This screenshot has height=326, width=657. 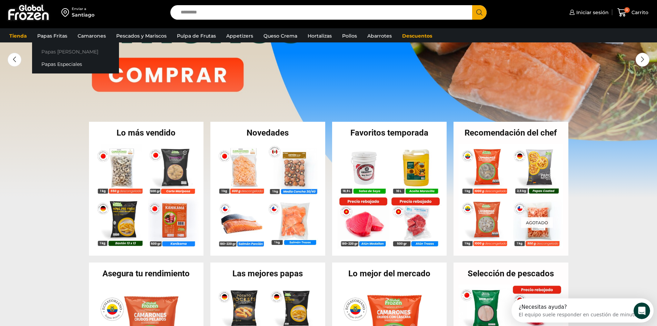 I want to click on button: Search button, so click(x=479, y=12).